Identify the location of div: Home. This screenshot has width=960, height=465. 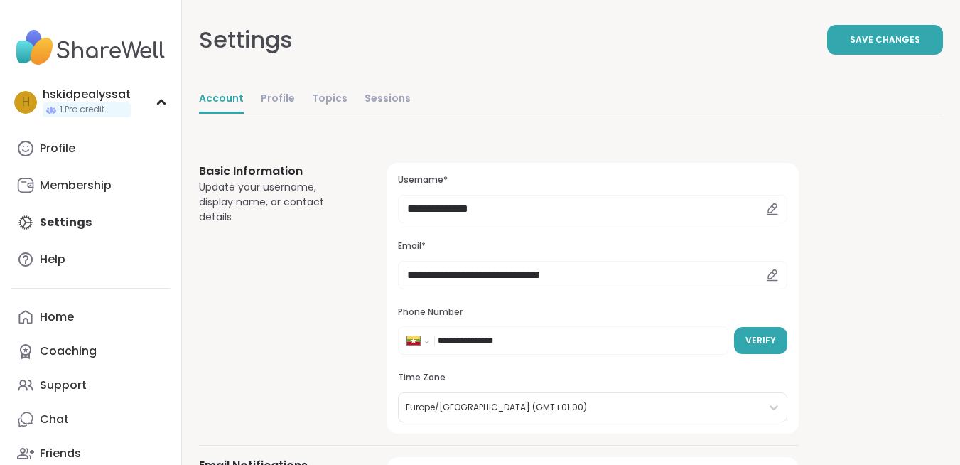
(57, 317).